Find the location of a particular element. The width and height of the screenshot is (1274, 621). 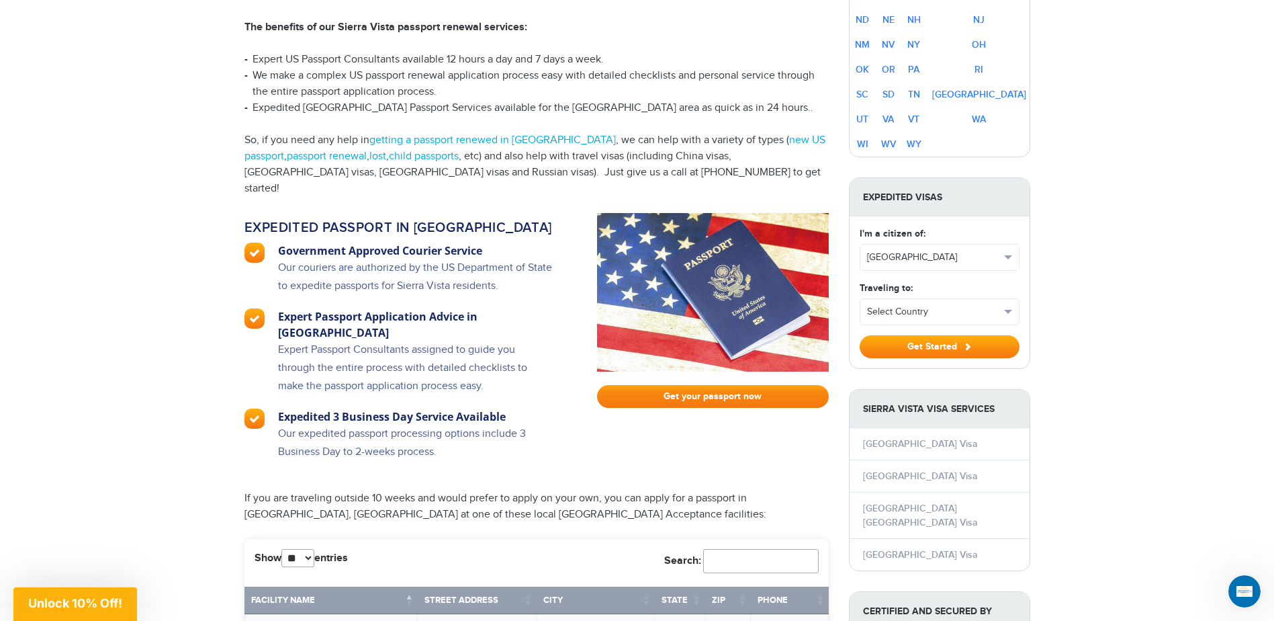

a: NV is located at coordinates (888, 44).